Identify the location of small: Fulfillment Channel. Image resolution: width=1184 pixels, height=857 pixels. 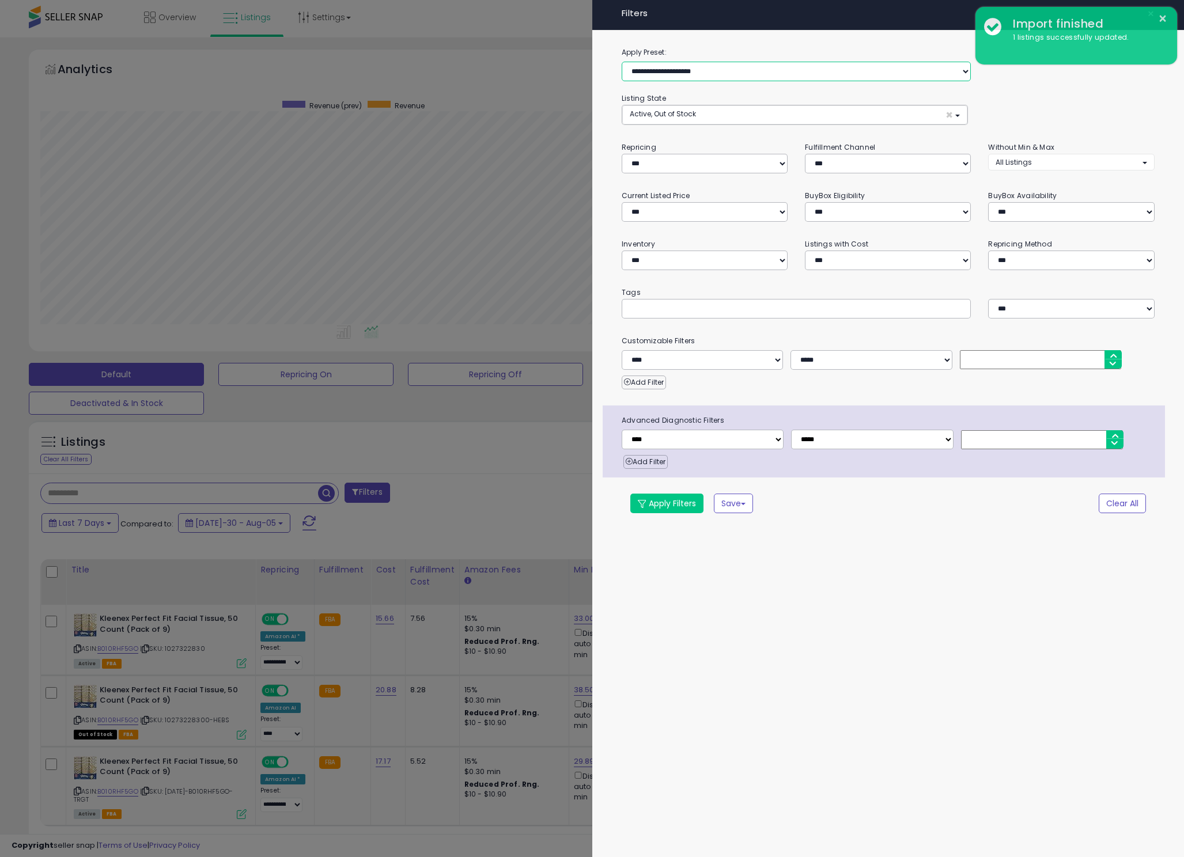
(840, 147).